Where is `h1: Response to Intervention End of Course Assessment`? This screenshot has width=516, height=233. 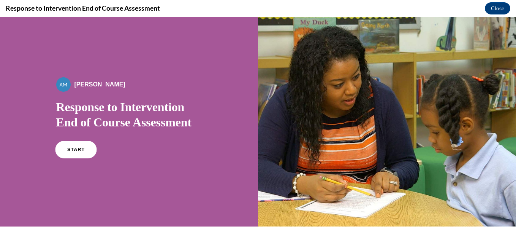 h1: Response to Intervention End of Course Assessment is located at coordinates (129, 97).